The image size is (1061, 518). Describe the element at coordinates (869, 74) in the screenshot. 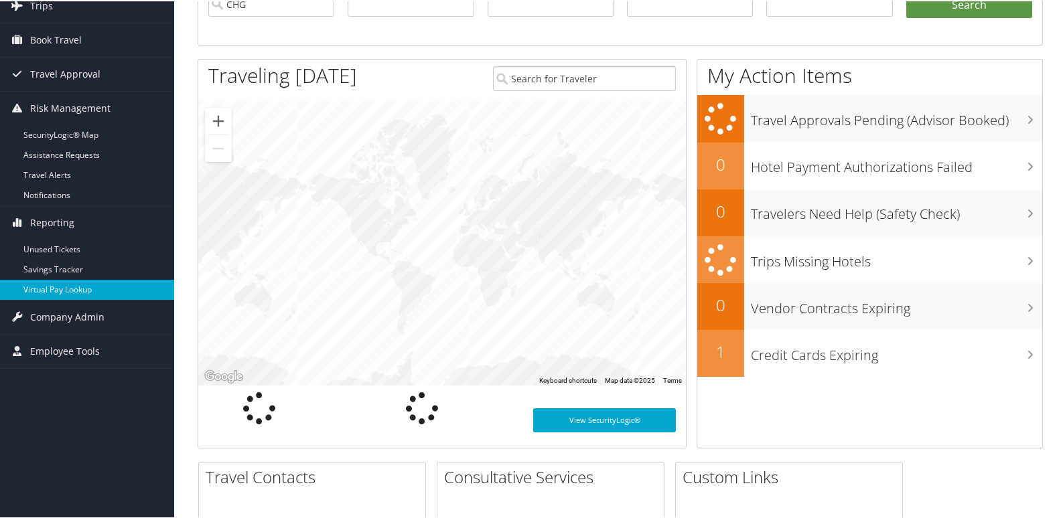

I see `h1: My Action Items` at that location.